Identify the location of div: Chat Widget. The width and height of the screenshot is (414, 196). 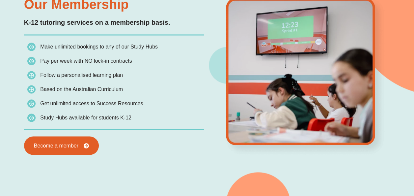
(359, 158).